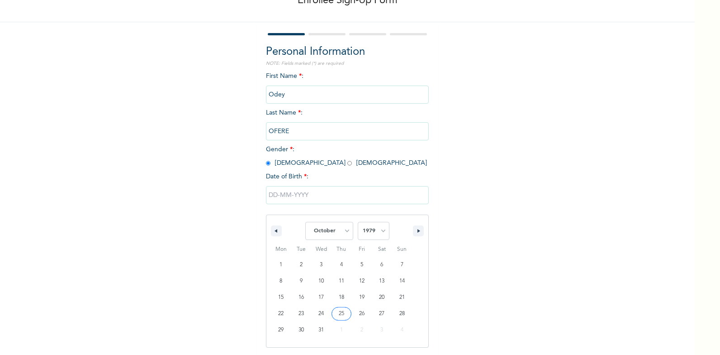 This screenshot has width=720, height=355. What do you see at coordinates (382, 297) in the screenshot?
I see `button: 20` at bounding box center [382, 297].